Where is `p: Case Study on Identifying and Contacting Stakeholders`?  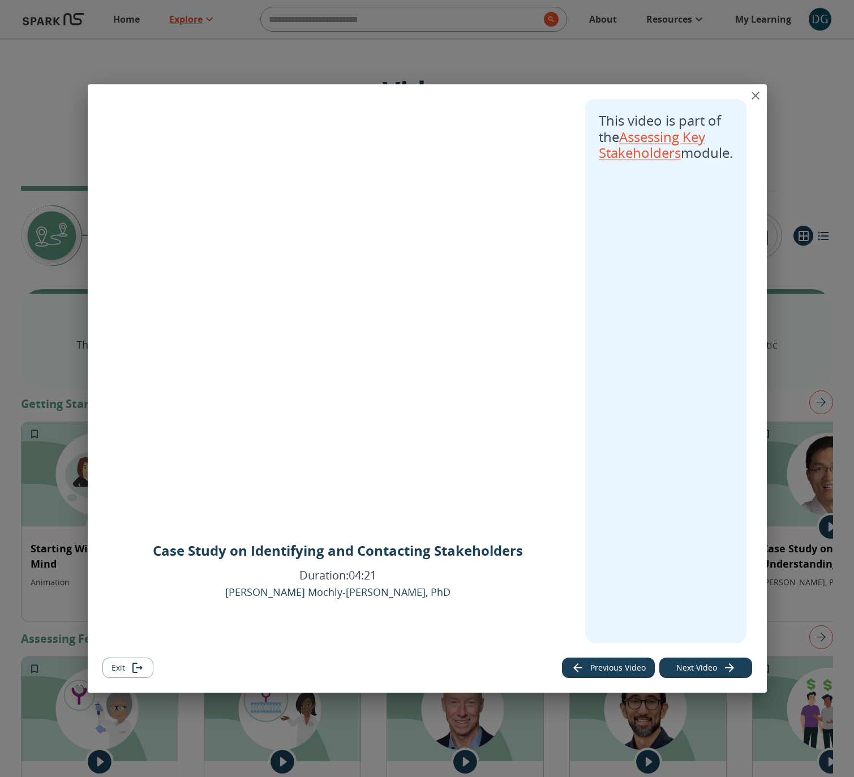
p: Case Study on Identifying and Contacting Stakeholders is located at coordinates (338, 551).